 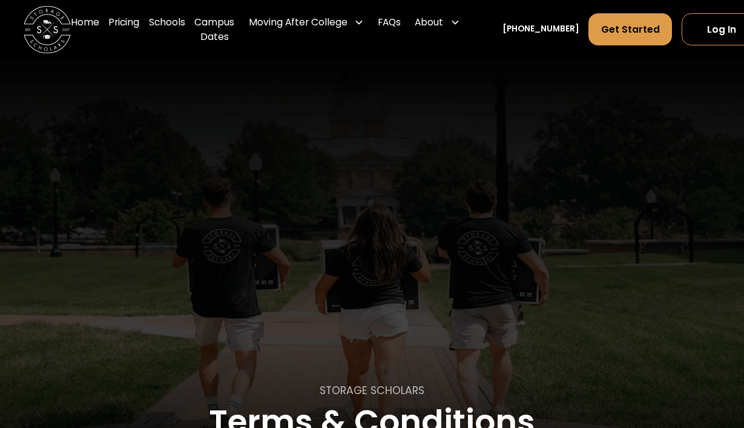 I want to click on p: STORAGE SCHOLARS, so click(x=372, y=391).